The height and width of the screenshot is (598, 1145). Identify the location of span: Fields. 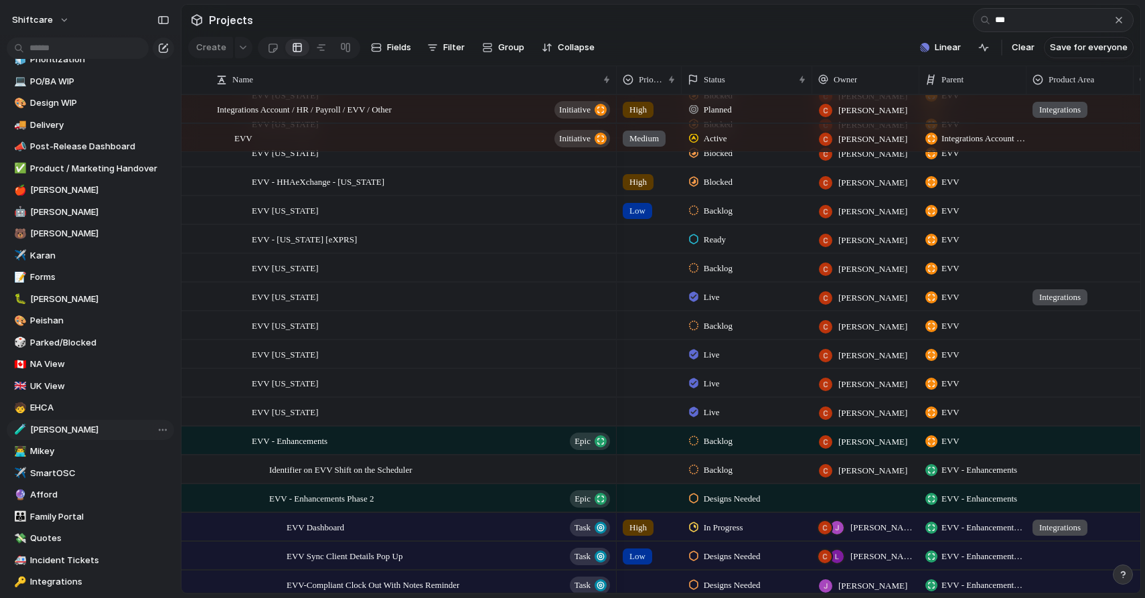
(399, 48).